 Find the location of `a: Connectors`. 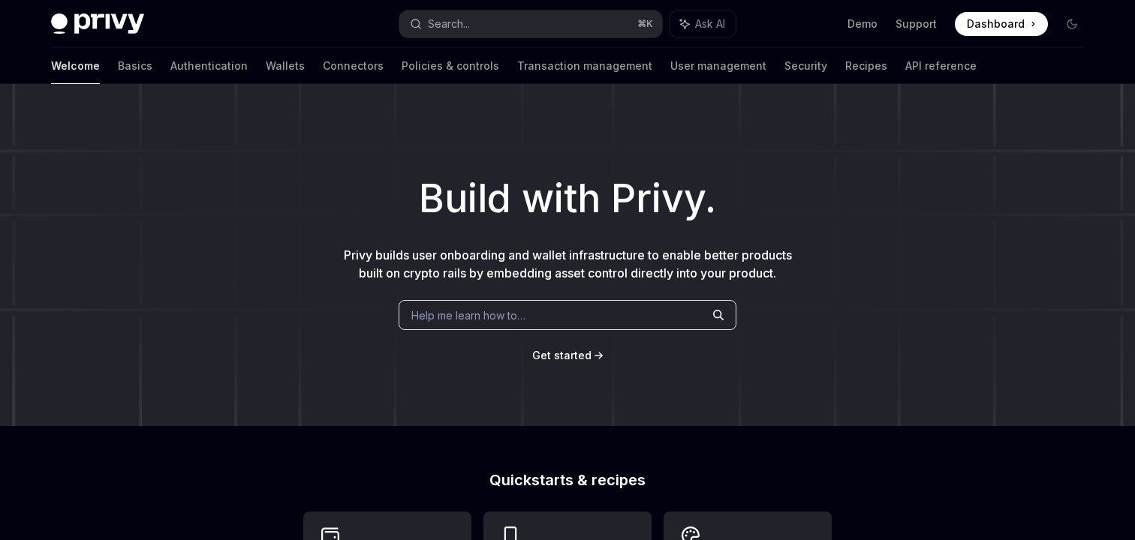

a: Connectors is located at coordinates (353, 66).